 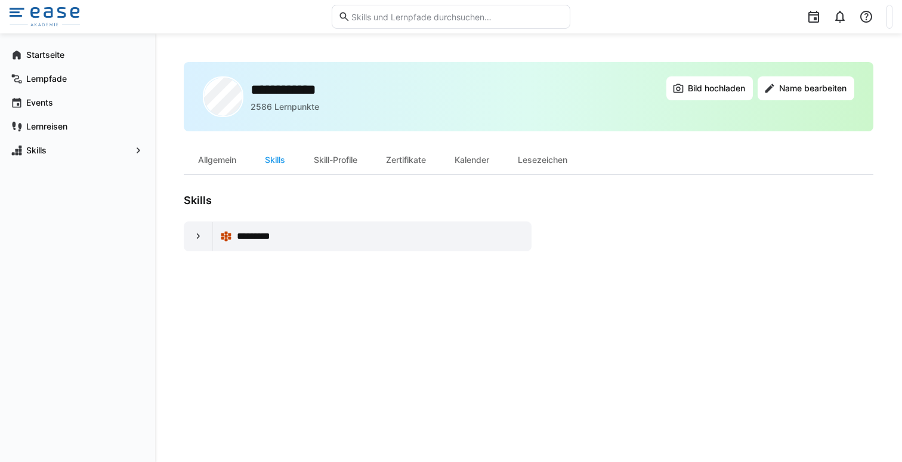 I want to click on div: Zertifikate, so click(x=406, y=160).